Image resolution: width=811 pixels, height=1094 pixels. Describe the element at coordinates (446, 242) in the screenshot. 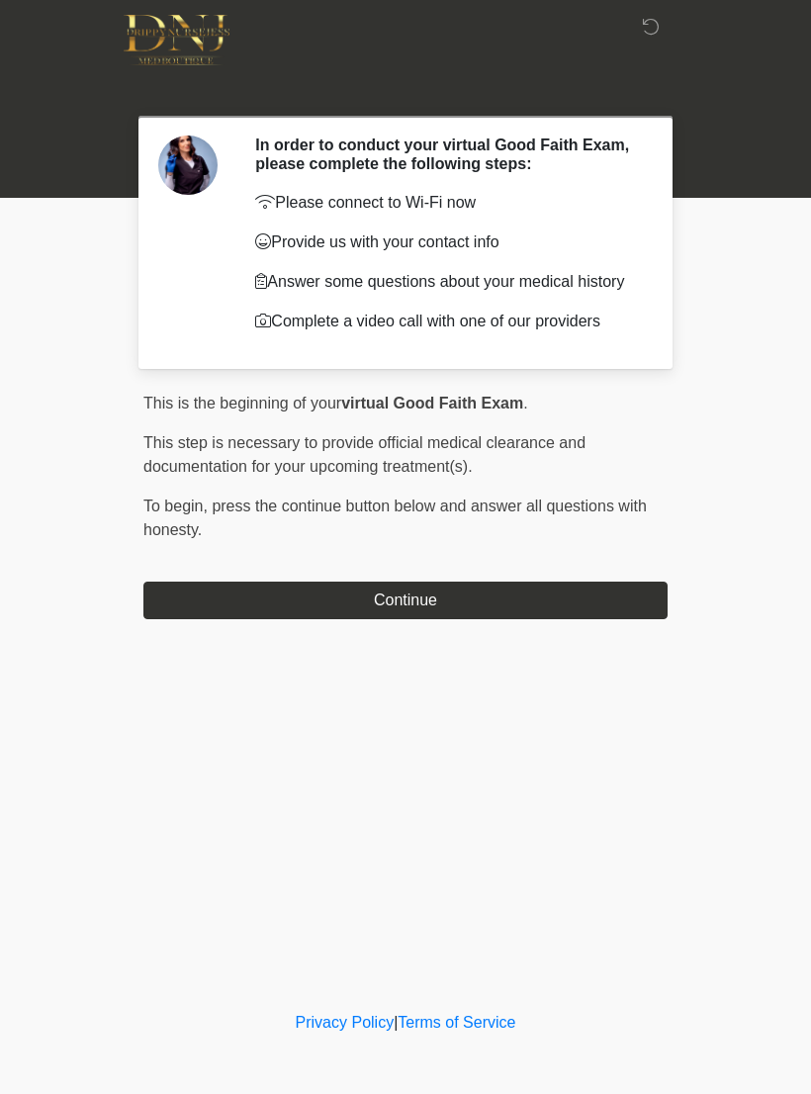

I see `p: Provide us with your contact info` at that location.